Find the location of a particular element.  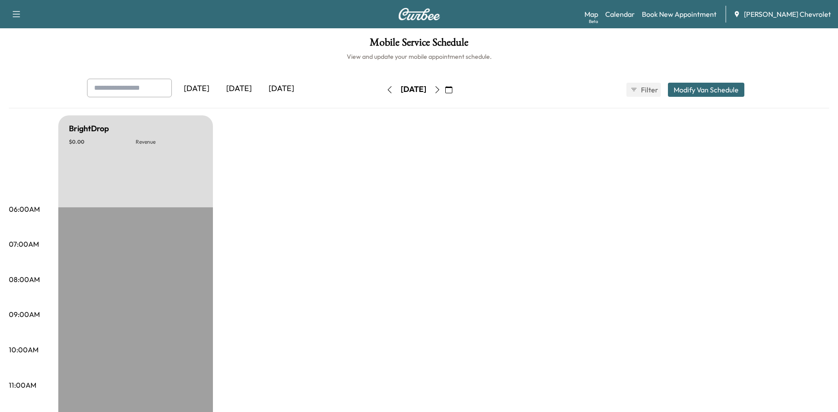

button: Filter is located at coordinates (644, 90).